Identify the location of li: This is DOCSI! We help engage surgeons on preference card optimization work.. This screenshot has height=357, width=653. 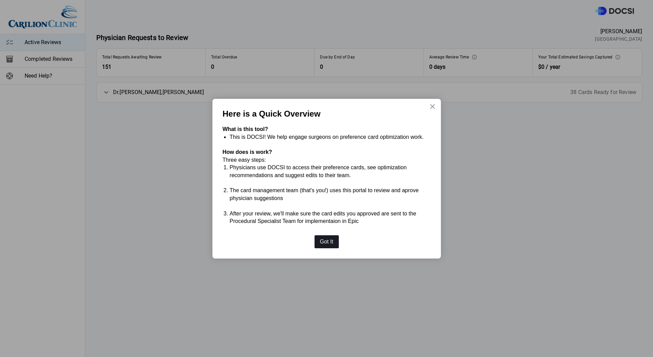
(330, 137).